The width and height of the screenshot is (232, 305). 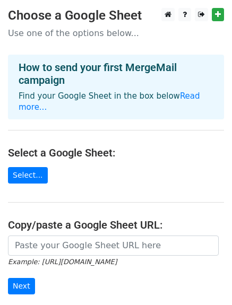 What do you see at coordinates (116, 225) in the screenshot?
I see `h4: Copy/paste a Google Sheet URL:` at bounding box center [116, 225].